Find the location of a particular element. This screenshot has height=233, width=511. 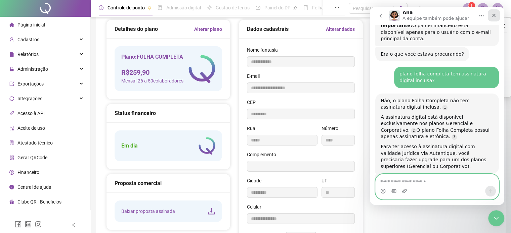

span: Acesso à API is located at coordinates (31, 114).